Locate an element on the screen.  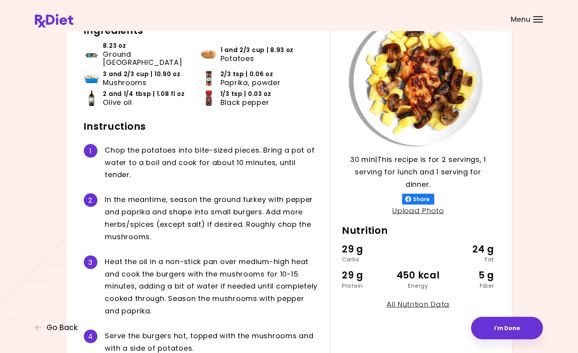
h2: Nutrition is located at coordinates (418, 231).